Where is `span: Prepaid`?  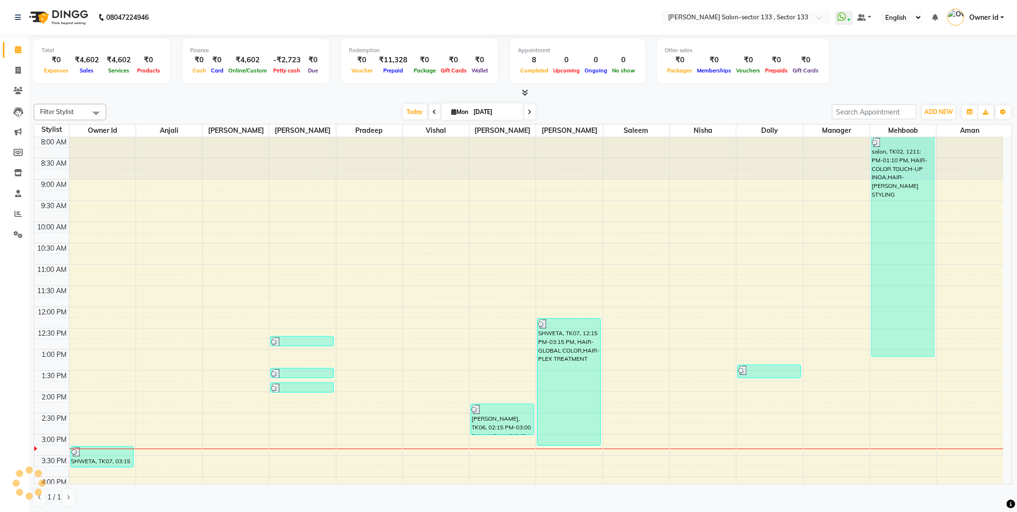 span: Prepaid is located at coordinates (393, 70).